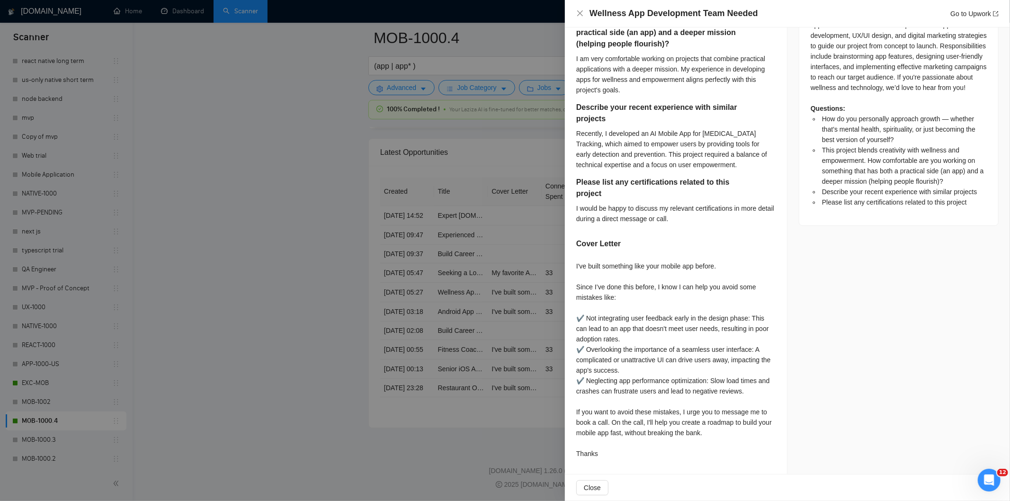 This screenshot has width=1010, height=501. What do you see at coordinates (598, 244) in the screenshot?
I see `h5: Cover Letter` at bounding box center [598, 244].